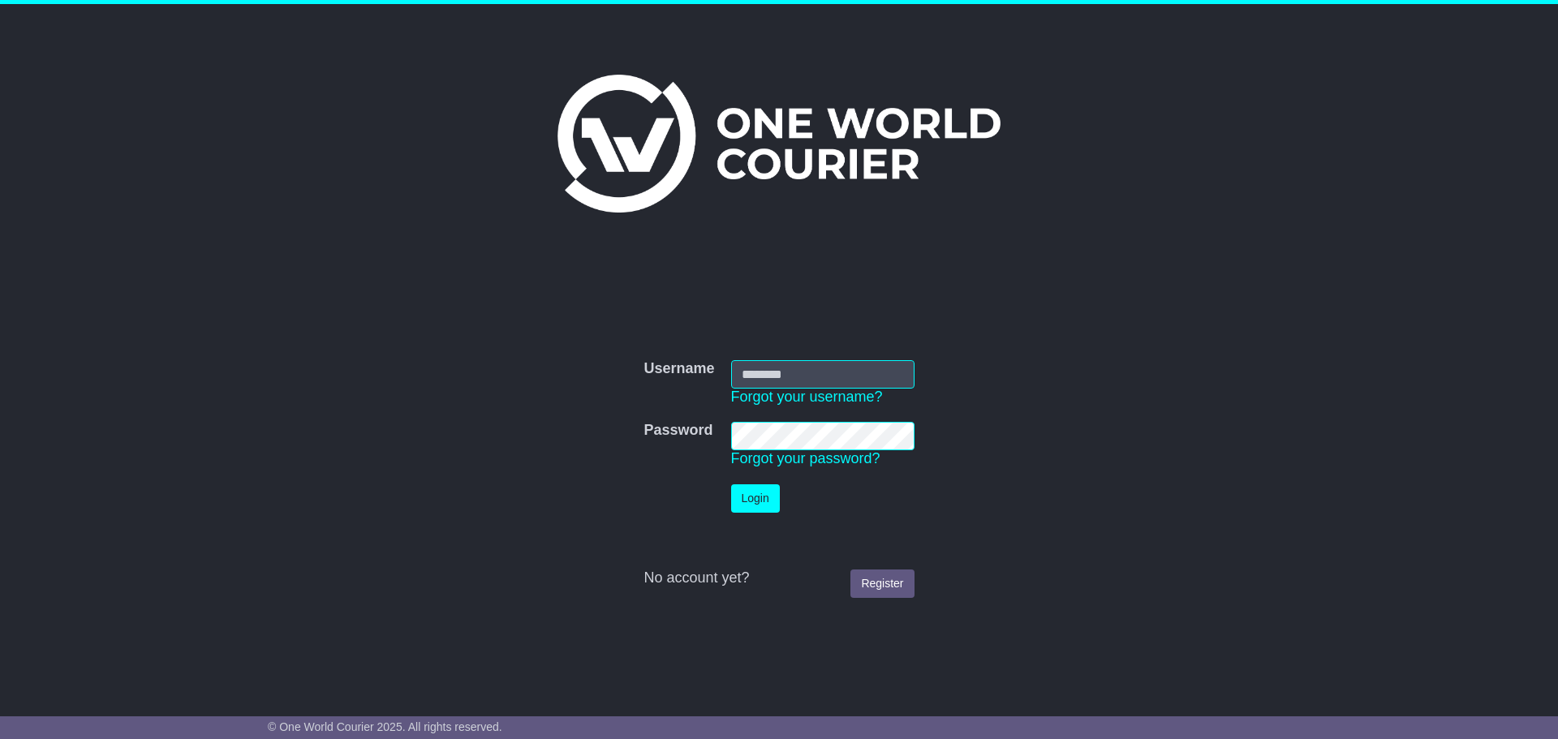 Image resolution: width=1558 pixels, height=739 pixels. I want to click on img: One World, so click(779, 144).